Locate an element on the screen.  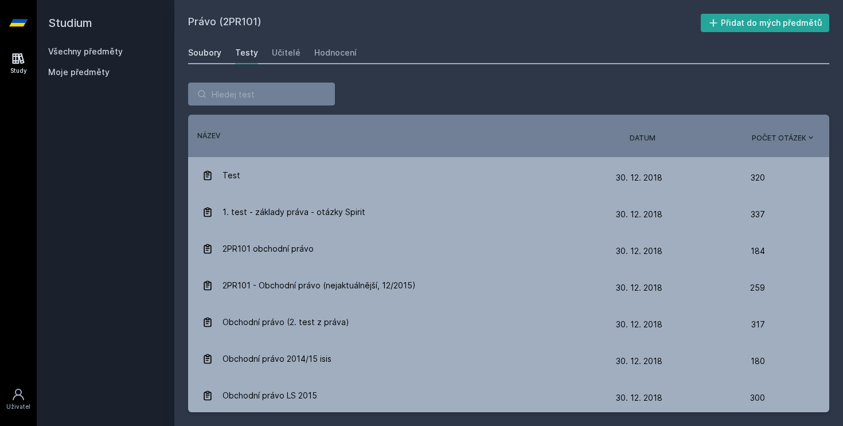
a: Obchodní právo LS 2015 30. 12. 2018 300 is located at coordinates (509, 396).